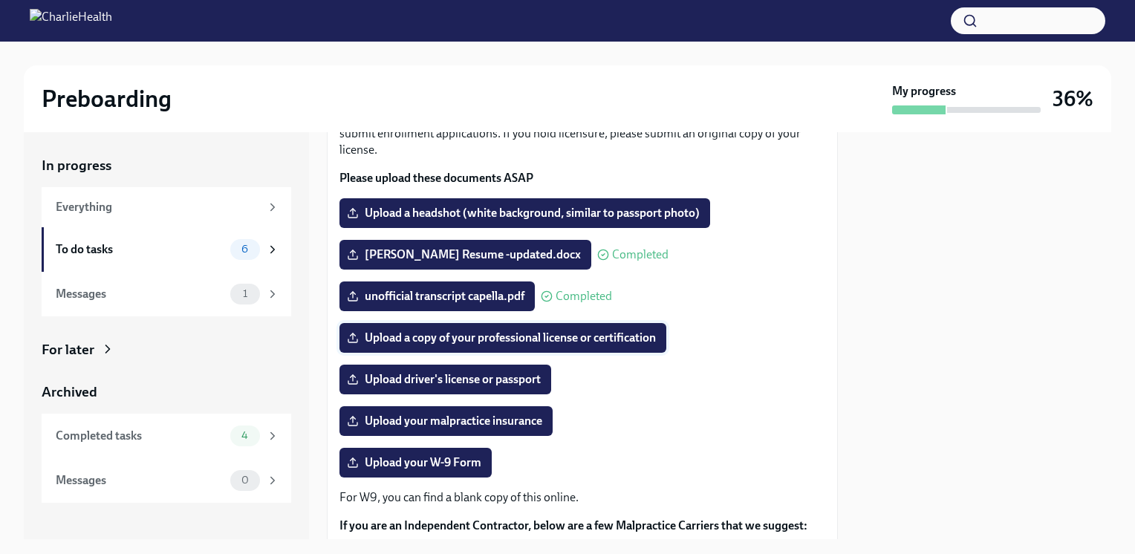 The image size is (1135, 554). I want to click on label: Upload a headshot (white background, similar to passport photo), so click(525, 213).